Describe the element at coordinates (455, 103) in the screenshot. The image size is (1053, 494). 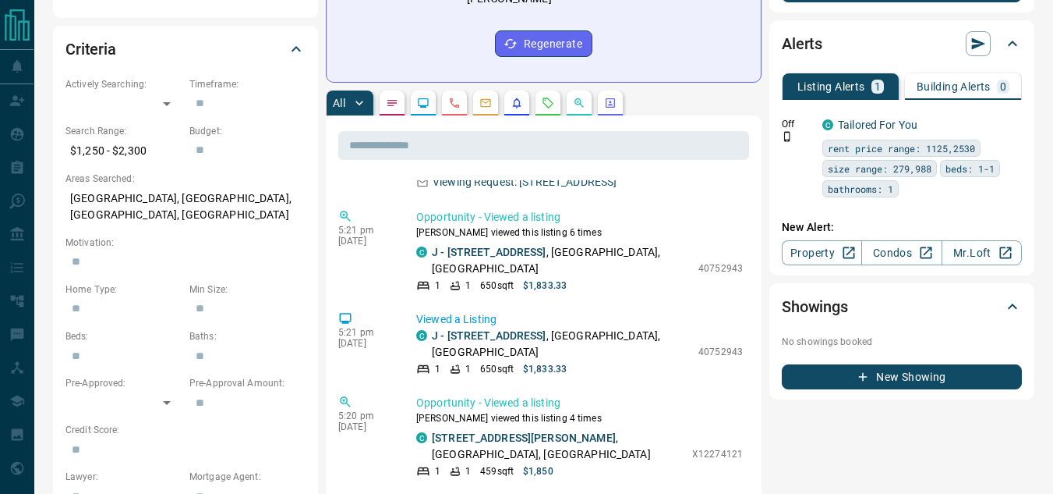
I see `svg: Calls` at that location.